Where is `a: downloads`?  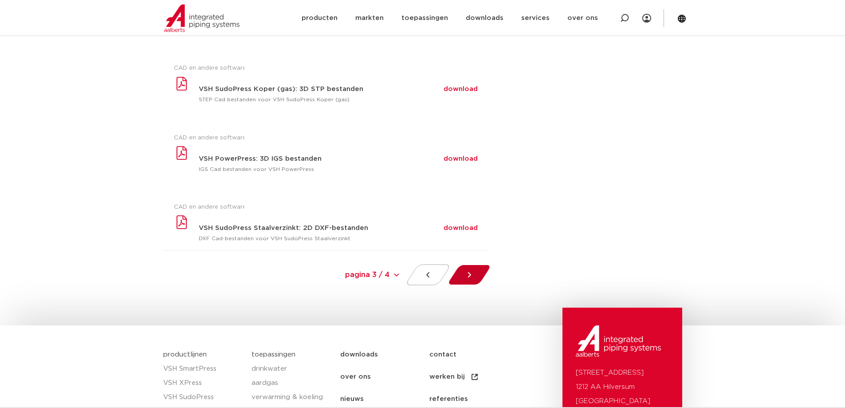
a: downloads is located at coordinates (385, 355).